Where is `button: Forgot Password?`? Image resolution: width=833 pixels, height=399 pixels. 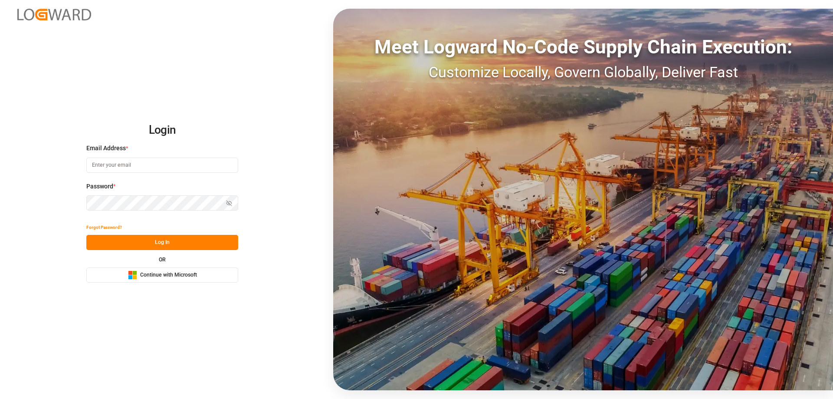
button: Forgot Password? is located at coordinates (104, 227).